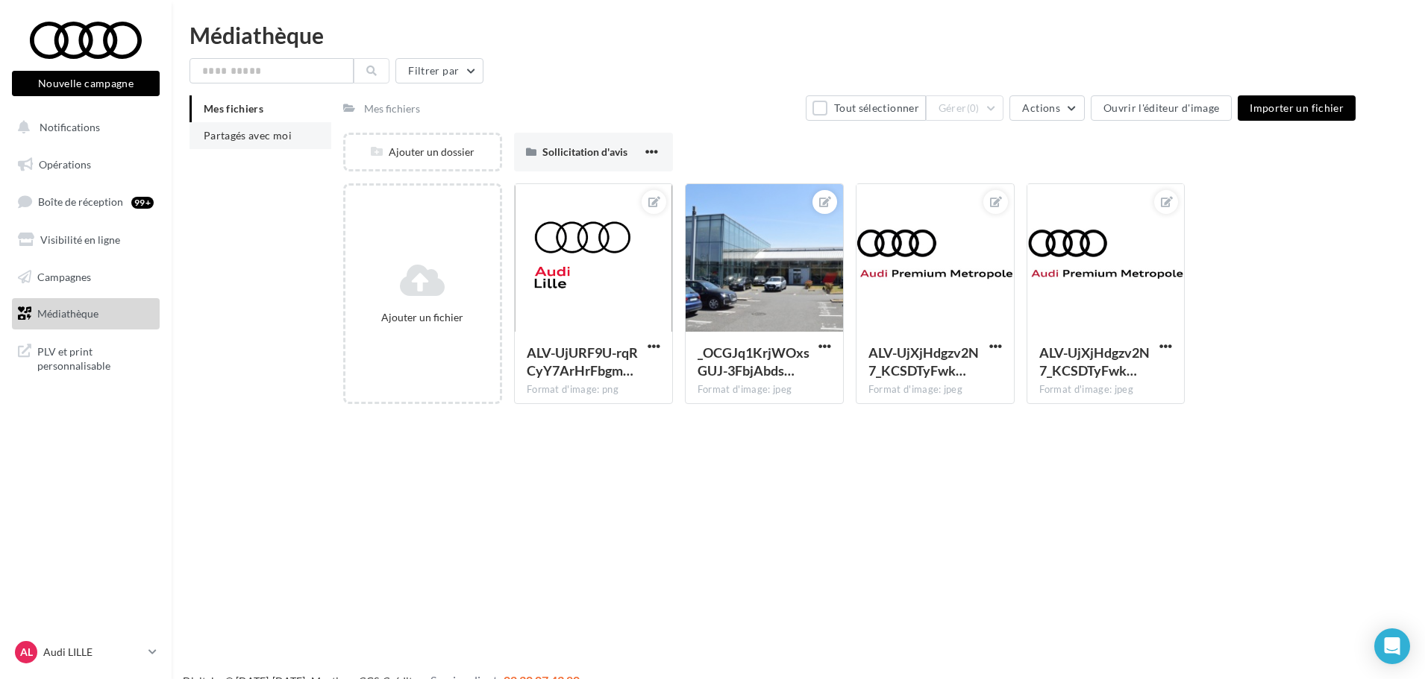  Describe the element at coordinates (86, 84) in the screenshot. I see `button: Nouvelle campagne` at that location.